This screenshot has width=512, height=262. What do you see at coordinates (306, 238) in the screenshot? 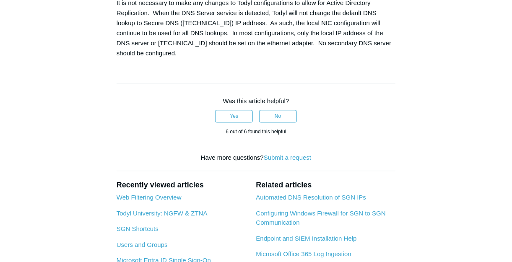
I see `a: Endpoint and SIEM Installation Help` at bounding box center [306, 238].